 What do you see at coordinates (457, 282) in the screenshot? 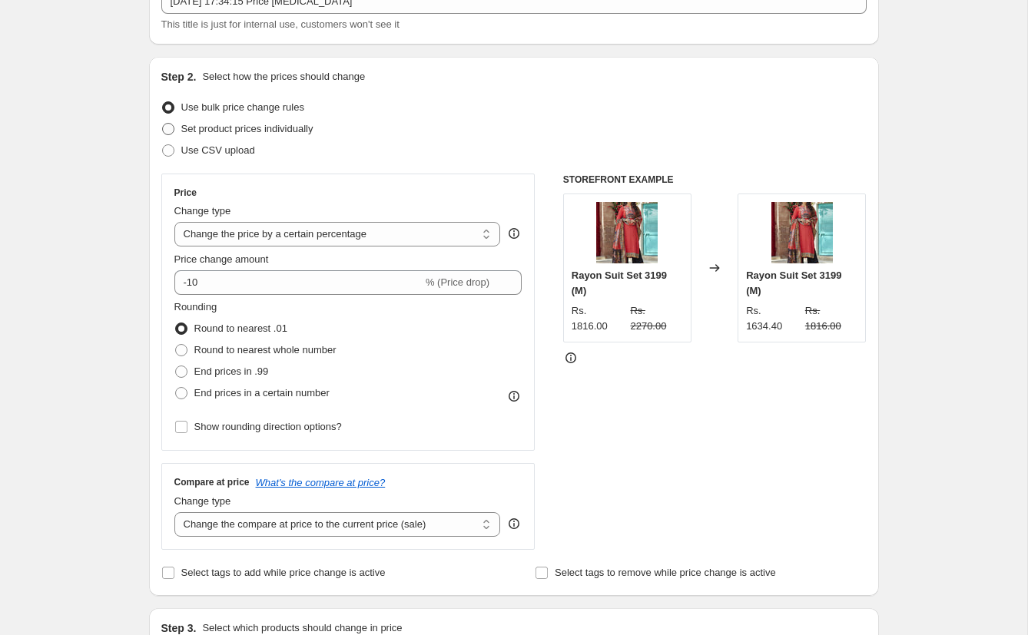
I see `span: % (Price drop)` at bounding box center [457, 282].